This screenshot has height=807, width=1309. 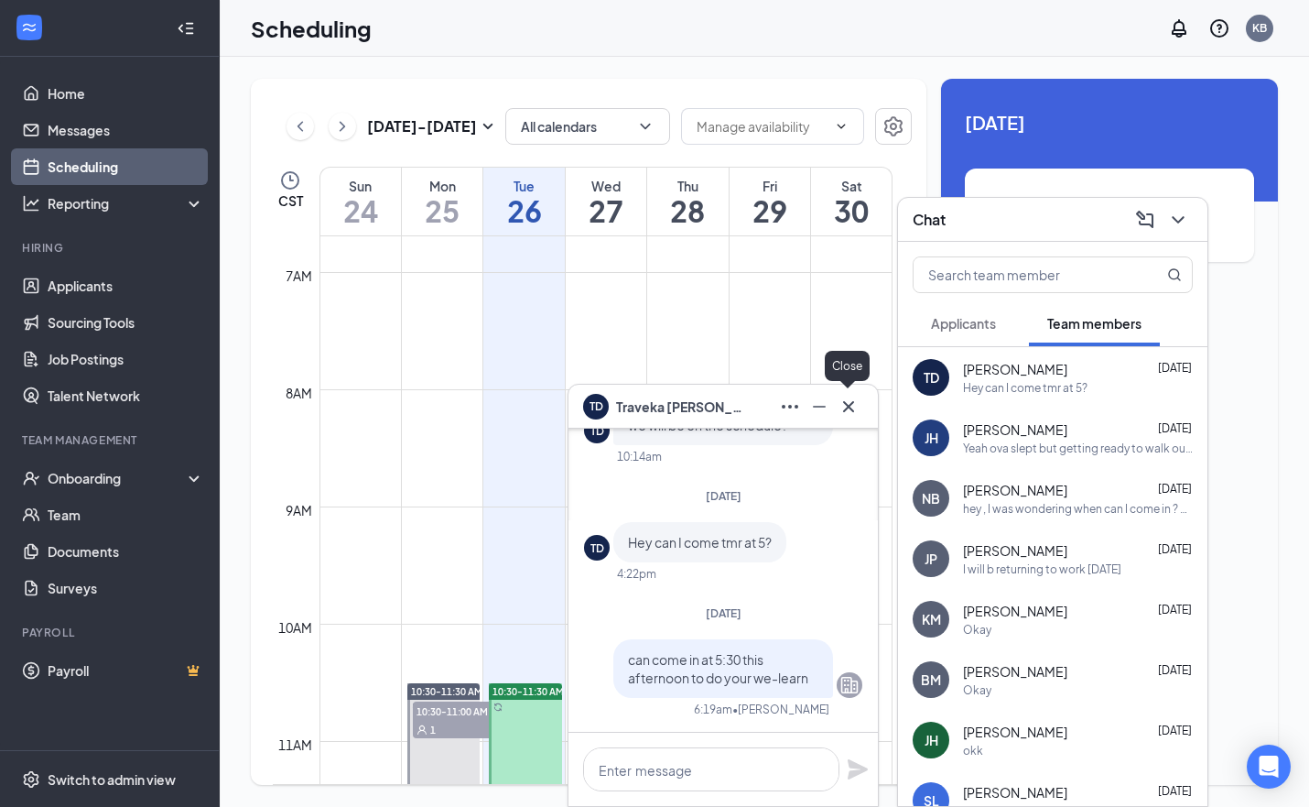 I want to click on div: TD, so click(x=931, y=377).